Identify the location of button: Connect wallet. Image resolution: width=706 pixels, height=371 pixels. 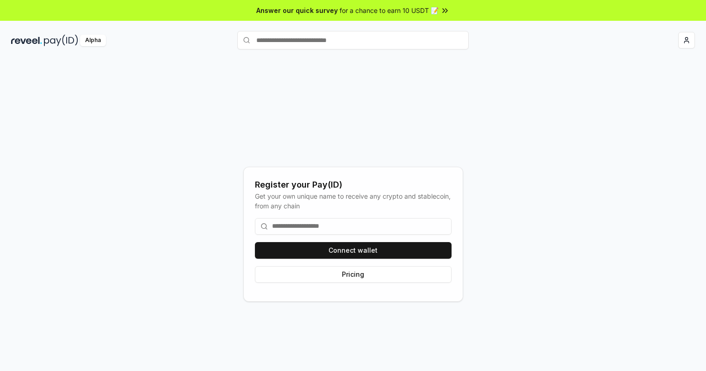
(353, 251).